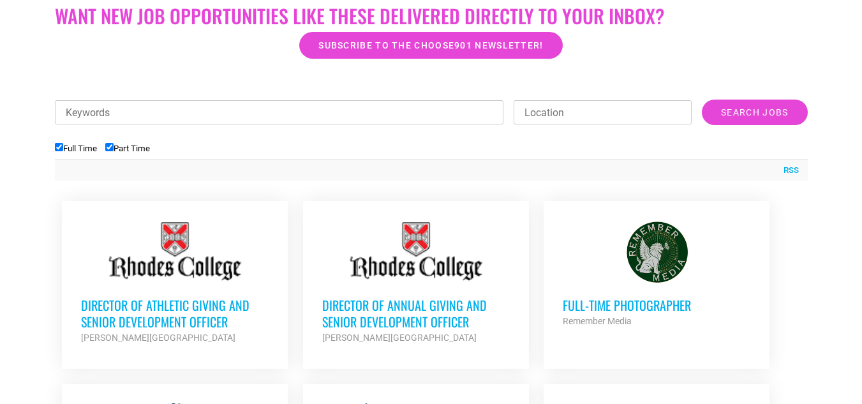 This screenshot has width=862, height=404. I want to click on strong: Remember Media, so click(597, 321).